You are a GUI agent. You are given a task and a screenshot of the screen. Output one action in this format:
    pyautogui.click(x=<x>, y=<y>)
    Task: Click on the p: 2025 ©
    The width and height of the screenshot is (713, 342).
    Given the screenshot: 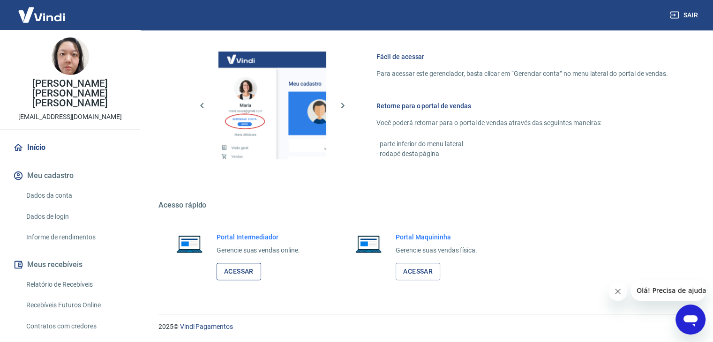 What is the action you would take?
    pyautogui.click(x=424, y=327)
    